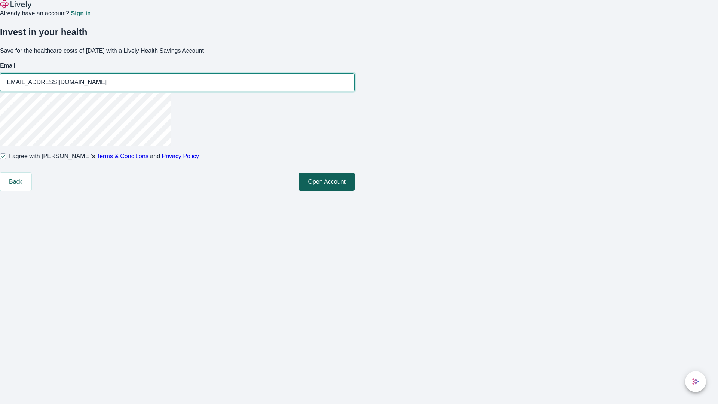 Image resolution: width=718 pixels, height=404 pixels. Describe the element at coordinates (80, 13) in the screenshot. I see `a: Sign in` at that location.